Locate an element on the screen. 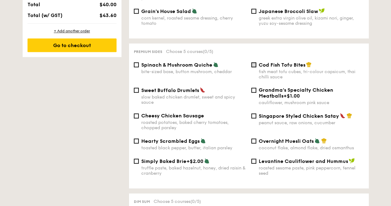 This screenshot has width=391, height=206. input: Levantine Cauliflower and Hummusroasted sesame paste, pink peppercorn, fennel seed is located at coordinates (254, 161).